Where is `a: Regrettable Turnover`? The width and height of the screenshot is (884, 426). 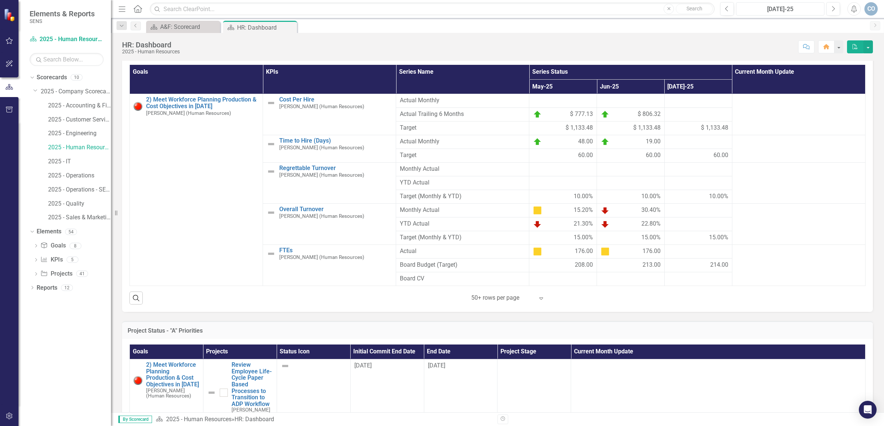
a: Regrettable Turnover is located at coordinates (336, 168).